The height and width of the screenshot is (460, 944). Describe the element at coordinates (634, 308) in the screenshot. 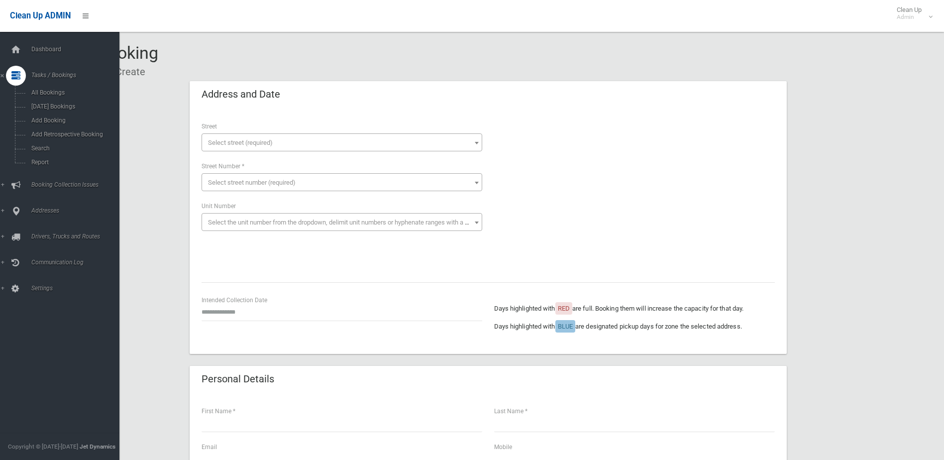

I see `p: Days highlighted with are full. Booking them will increase the capacity for that day.` at that location.